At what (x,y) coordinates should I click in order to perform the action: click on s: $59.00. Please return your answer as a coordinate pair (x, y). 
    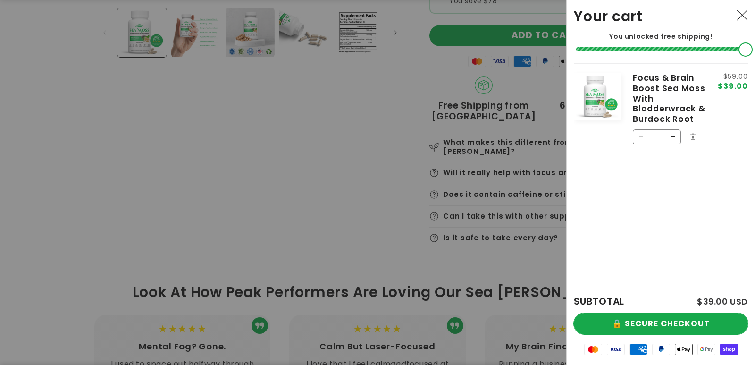
    Looking at the image, I should click on (733, 76).